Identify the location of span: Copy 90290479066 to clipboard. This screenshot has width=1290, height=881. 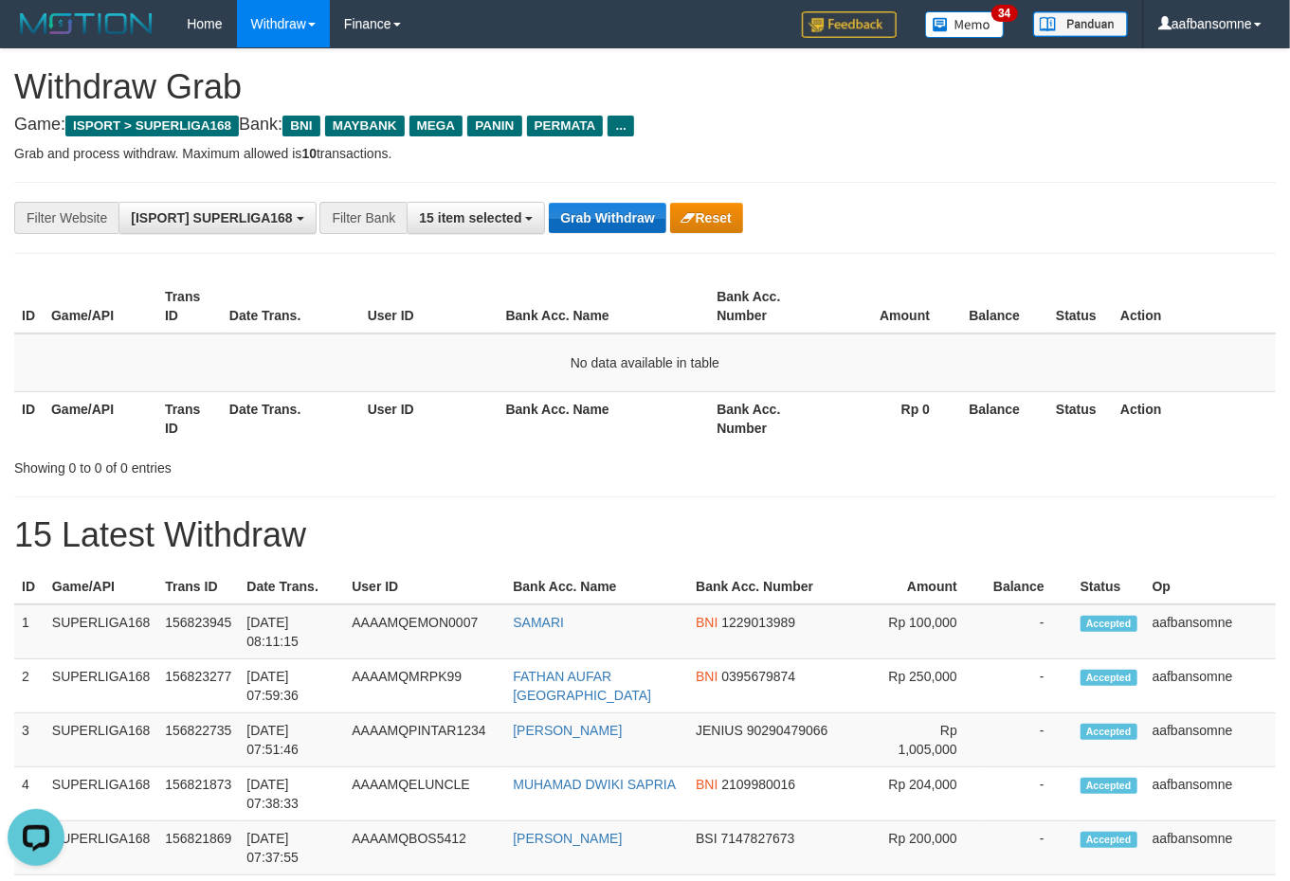
(788, 731).